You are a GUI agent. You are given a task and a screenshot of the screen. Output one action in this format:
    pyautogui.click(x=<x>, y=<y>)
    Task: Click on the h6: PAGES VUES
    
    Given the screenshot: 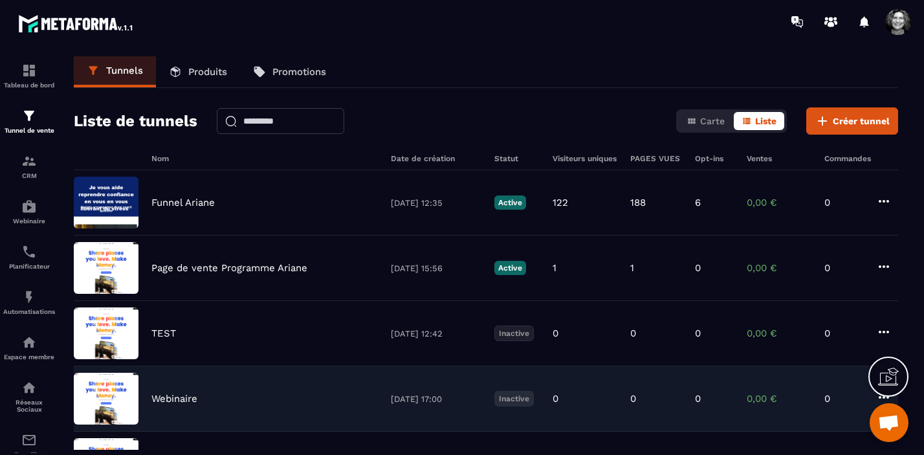 What is the action you would take?
    pyautogui.click(x=656, y=158)
    